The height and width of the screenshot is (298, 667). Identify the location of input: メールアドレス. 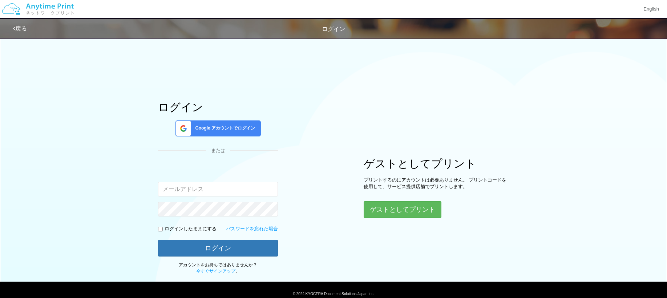
(218, 189).